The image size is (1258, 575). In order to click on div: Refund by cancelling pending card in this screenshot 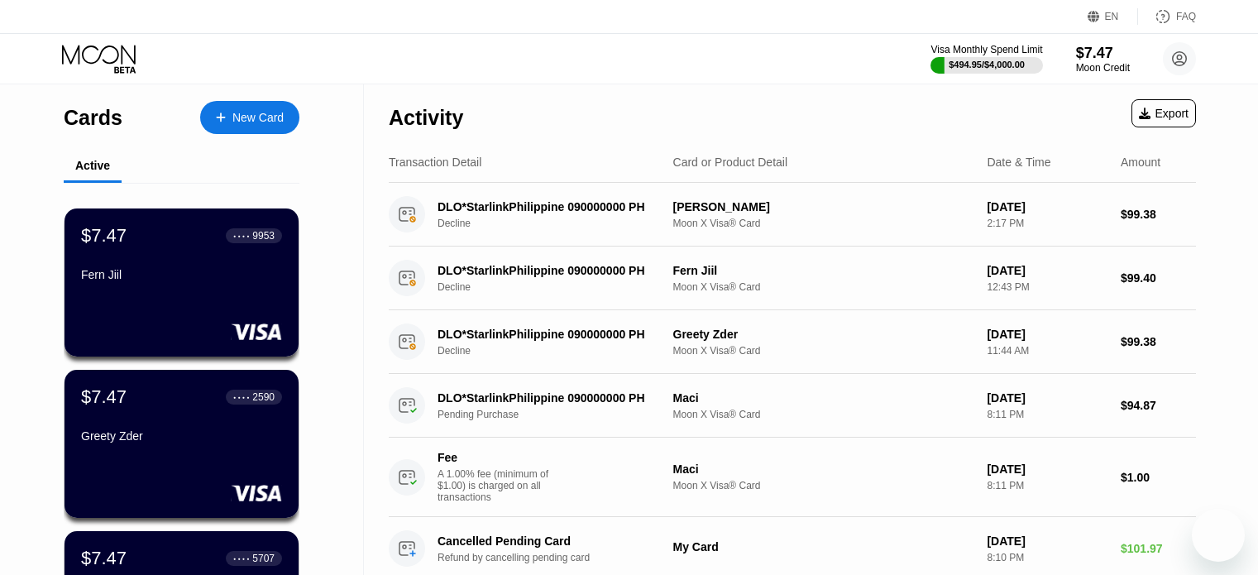, I will do `click(559, 557)`.